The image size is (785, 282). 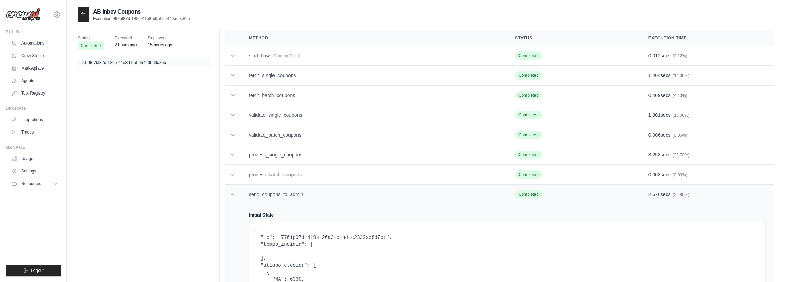 I want to click on a: Agents, so click(x=34, y=81).